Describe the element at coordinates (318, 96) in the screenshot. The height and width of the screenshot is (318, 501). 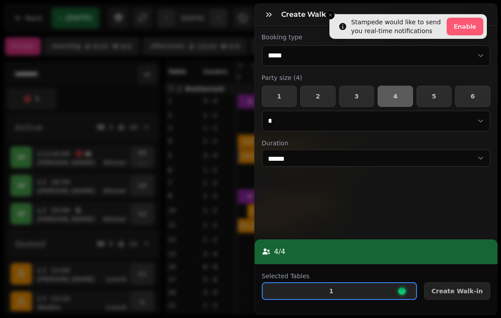
I see `button: 2` at that location.